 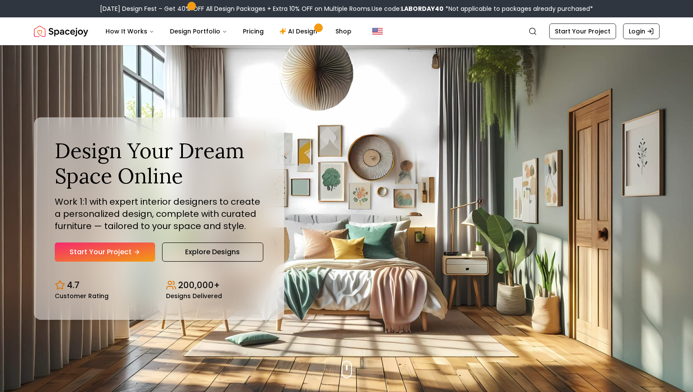 I want to click on small: Designs Delivered, so click(x=194, y=296).